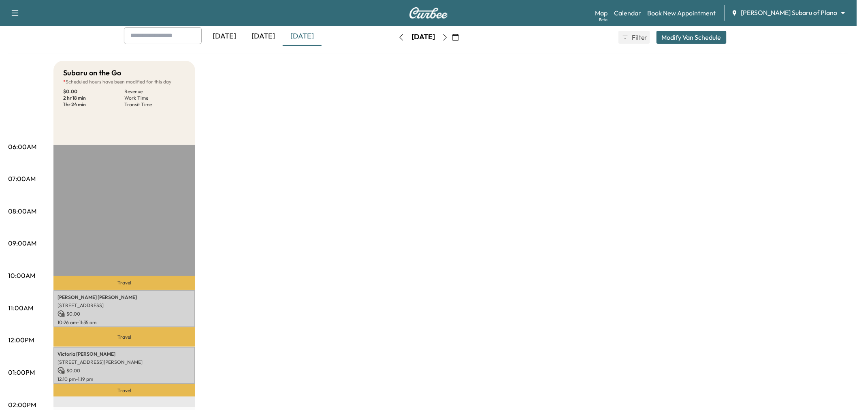  What do you see at coordinates (428, 13) in the screenshot?
I see `img: Curbee Logo` at bounding box center [428, 13].